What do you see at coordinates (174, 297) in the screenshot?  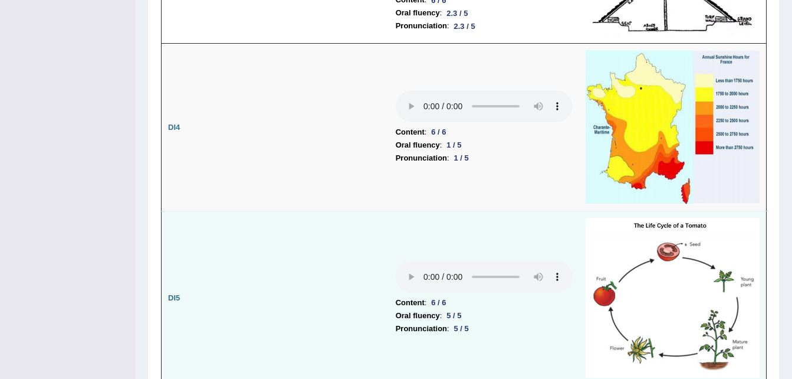 I see `b: DI5` at bounding box center [174, 297].